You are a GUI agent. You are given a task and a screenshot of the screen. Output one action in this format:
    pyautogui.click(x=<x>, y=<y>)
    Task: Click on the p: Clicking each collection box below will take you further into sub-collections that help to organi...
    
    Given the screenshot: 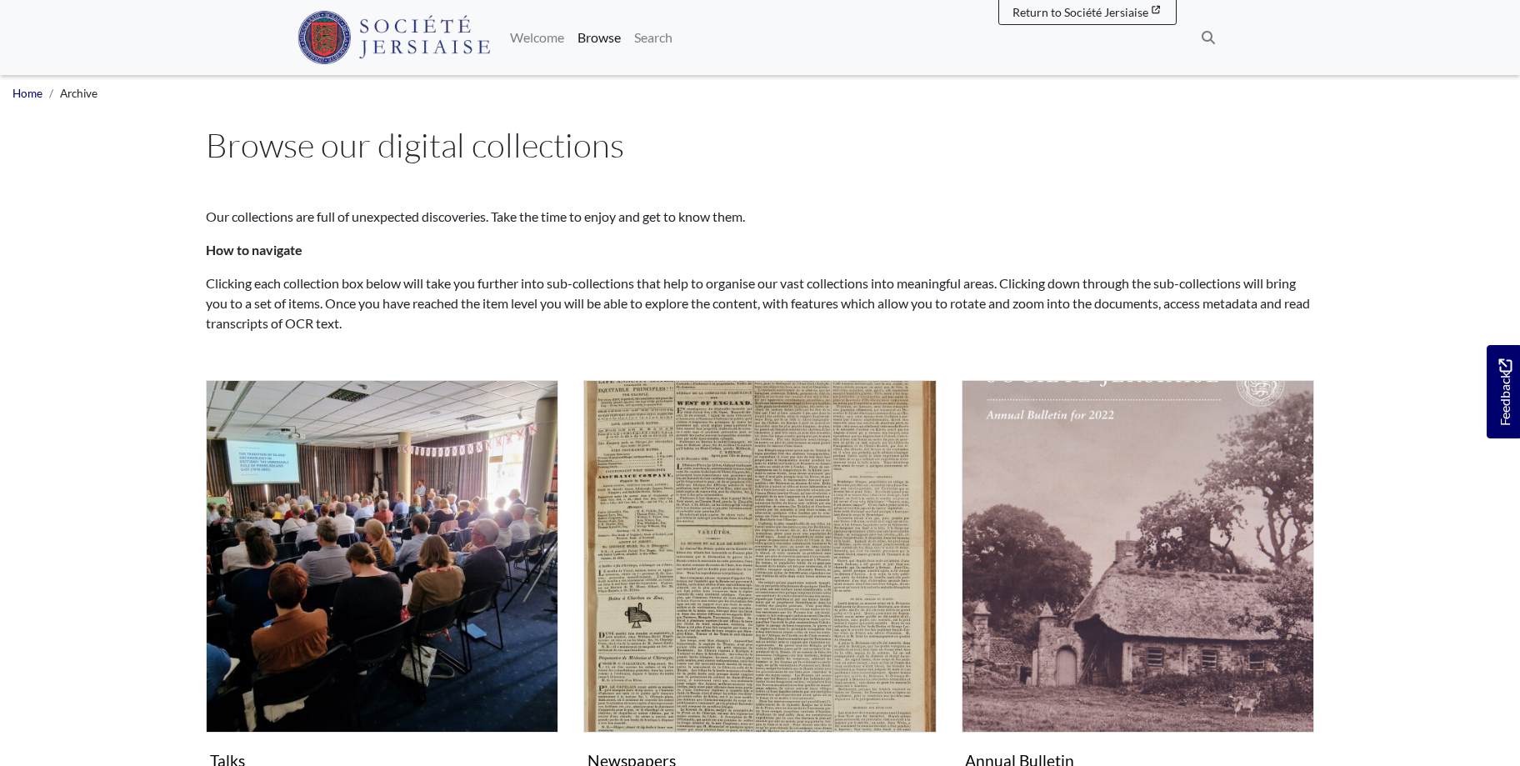 What is the action you would take?
    pyautogui.click(x=760, y=303)
    